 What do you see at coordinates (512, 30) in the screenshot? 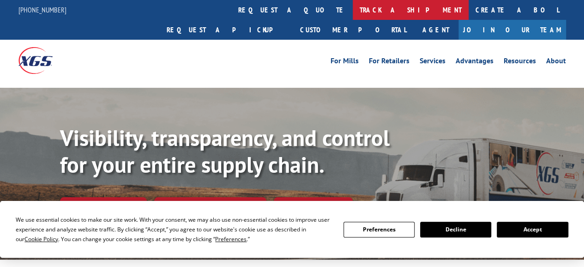
I see `a: Join Our Team` at bounding box center [512, 30].